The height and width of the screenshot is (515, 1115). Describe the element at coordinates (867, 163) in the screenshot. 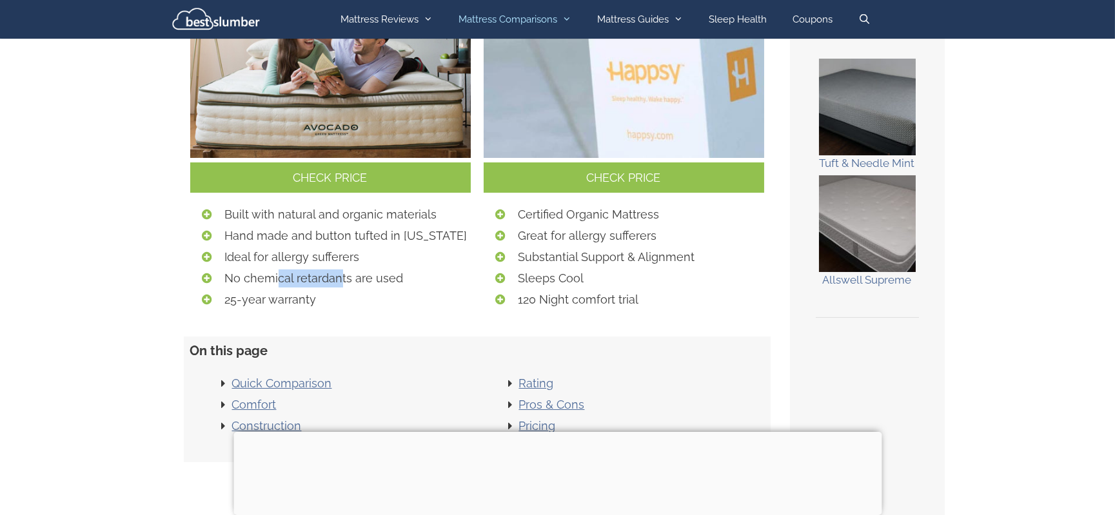

I see `a: Tuft & Needle Mint` at that location.